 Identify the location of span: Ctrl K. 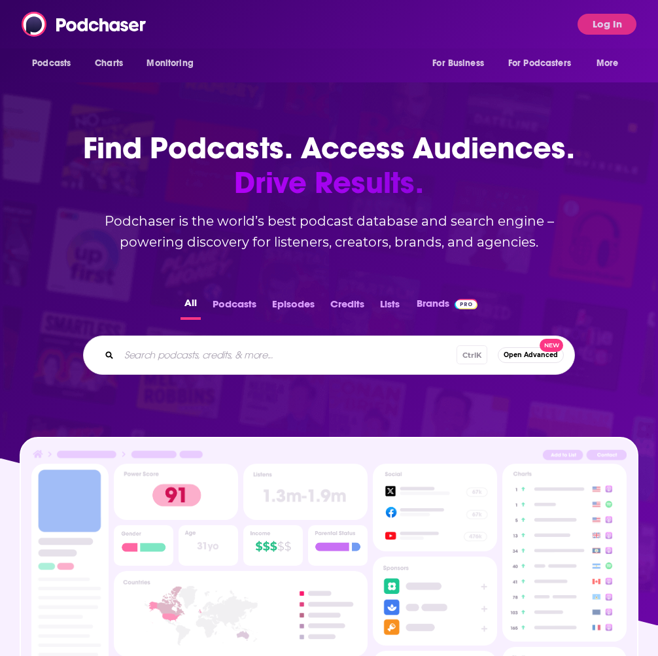
(472, 355).